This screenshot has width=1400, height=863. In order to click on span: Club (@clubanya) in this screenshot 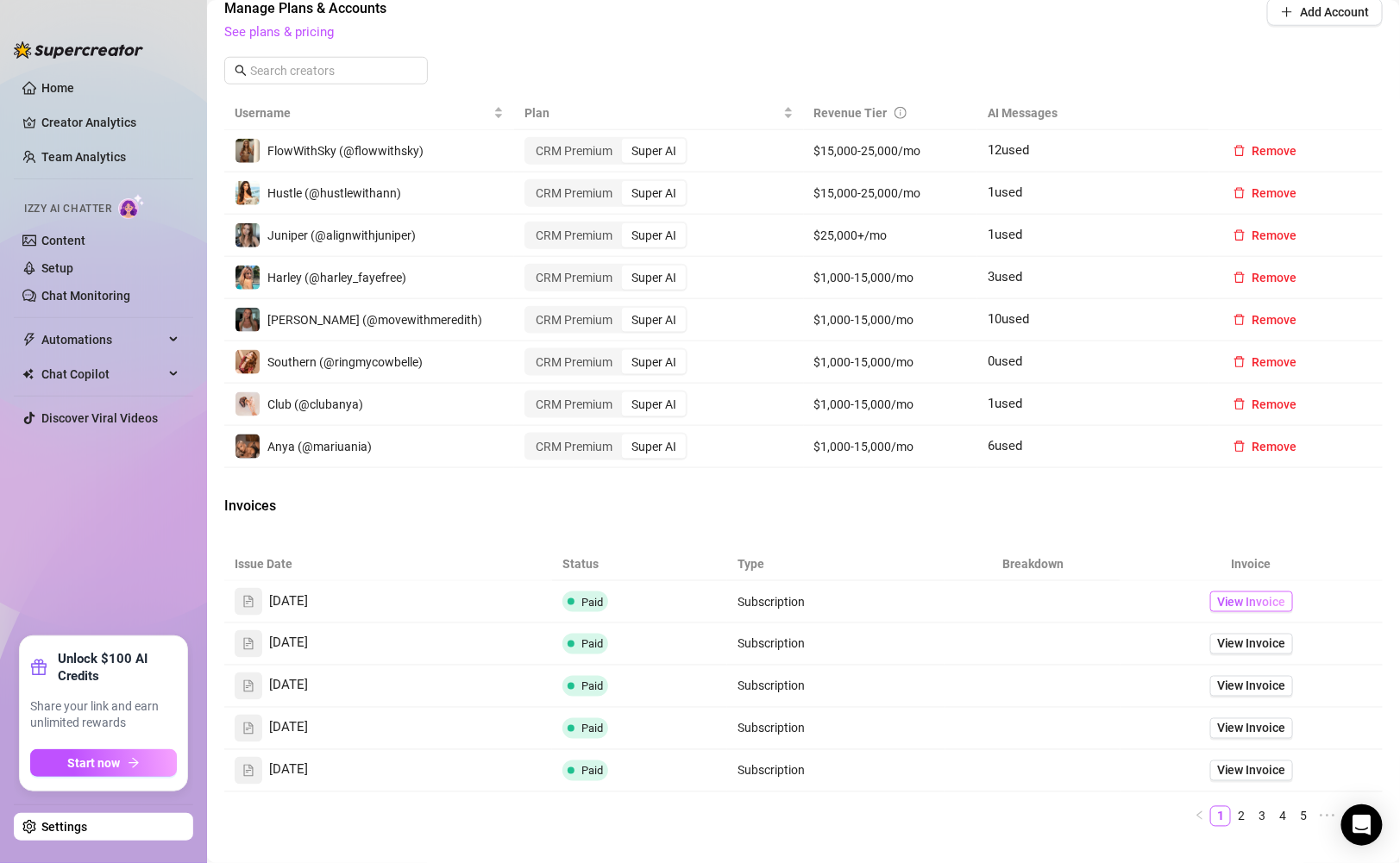, I will do `click(314, 404)`.